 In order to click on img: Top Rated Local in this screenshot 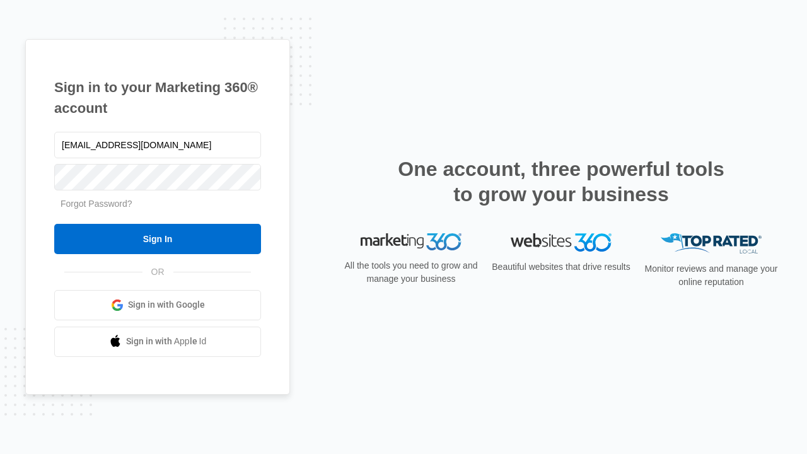, I will do `click(711, 243)`.